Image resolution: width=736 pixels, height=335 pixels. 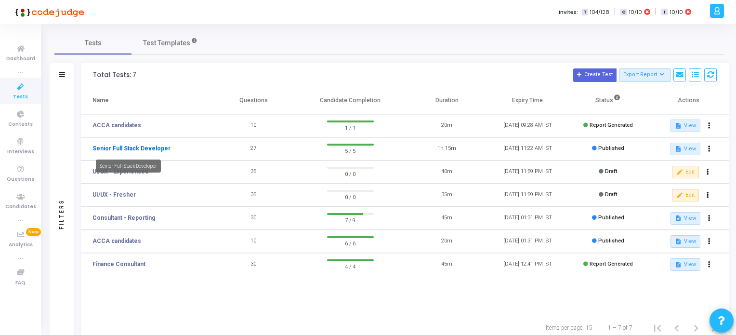 I want to click on div: Filters, so click(x=62, y=214).